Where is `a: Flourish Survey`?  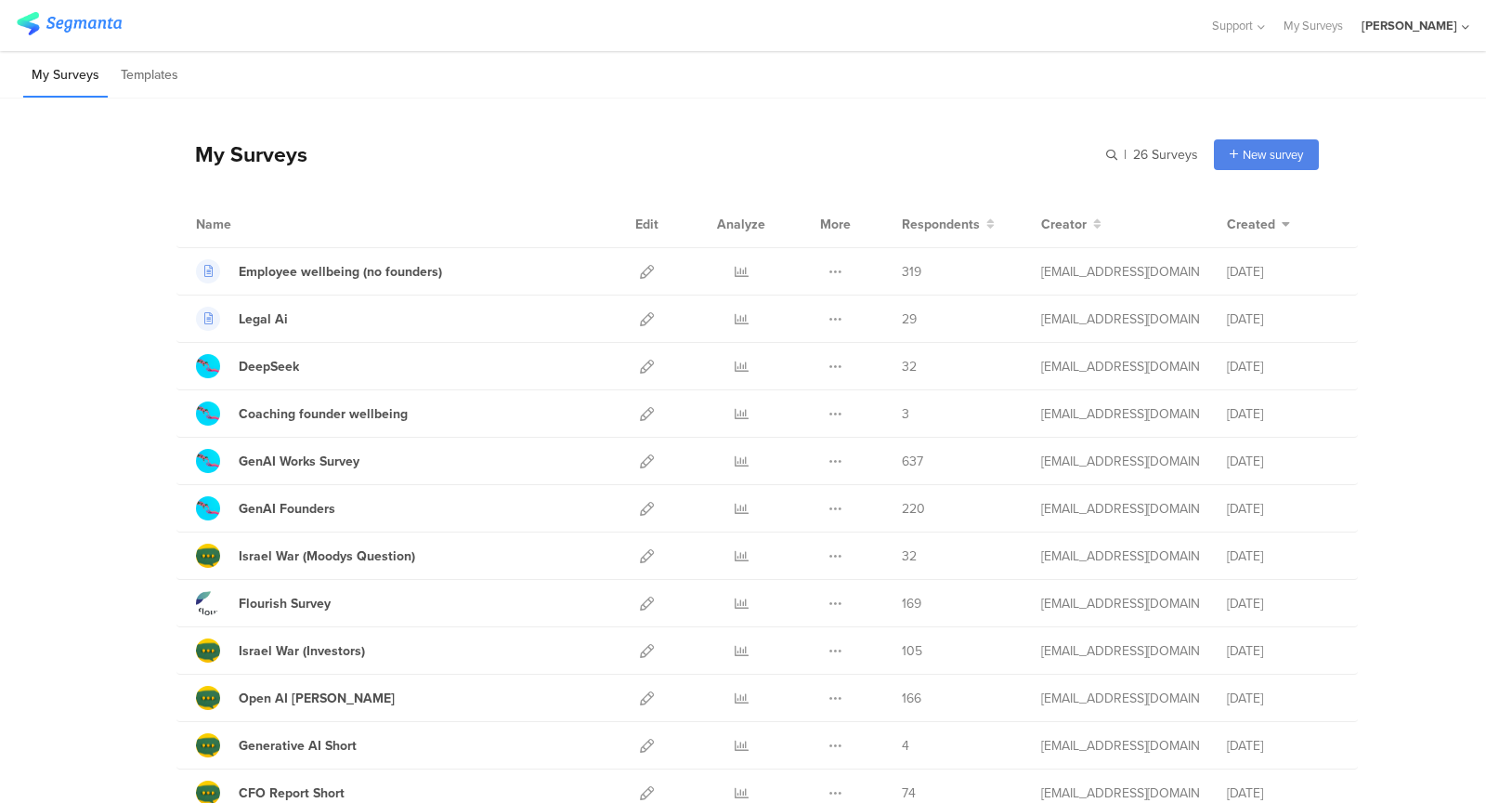 a: Flourish Survey is located at coordinates (263, 603).